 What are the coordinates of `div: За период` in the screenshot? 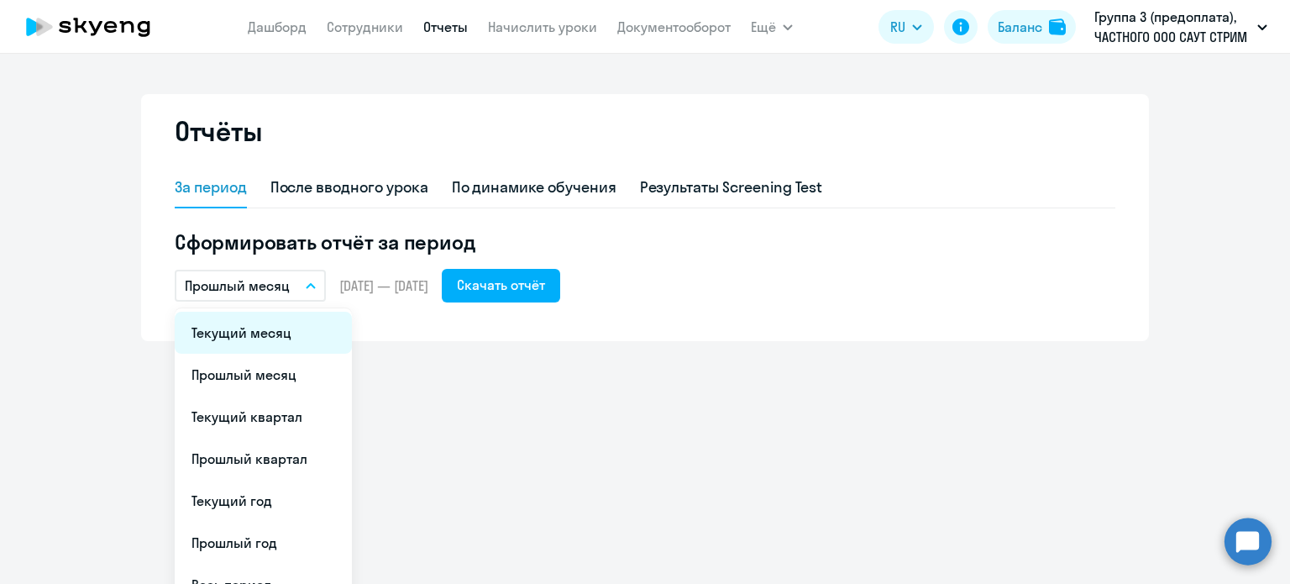 It's located at (211, 187).